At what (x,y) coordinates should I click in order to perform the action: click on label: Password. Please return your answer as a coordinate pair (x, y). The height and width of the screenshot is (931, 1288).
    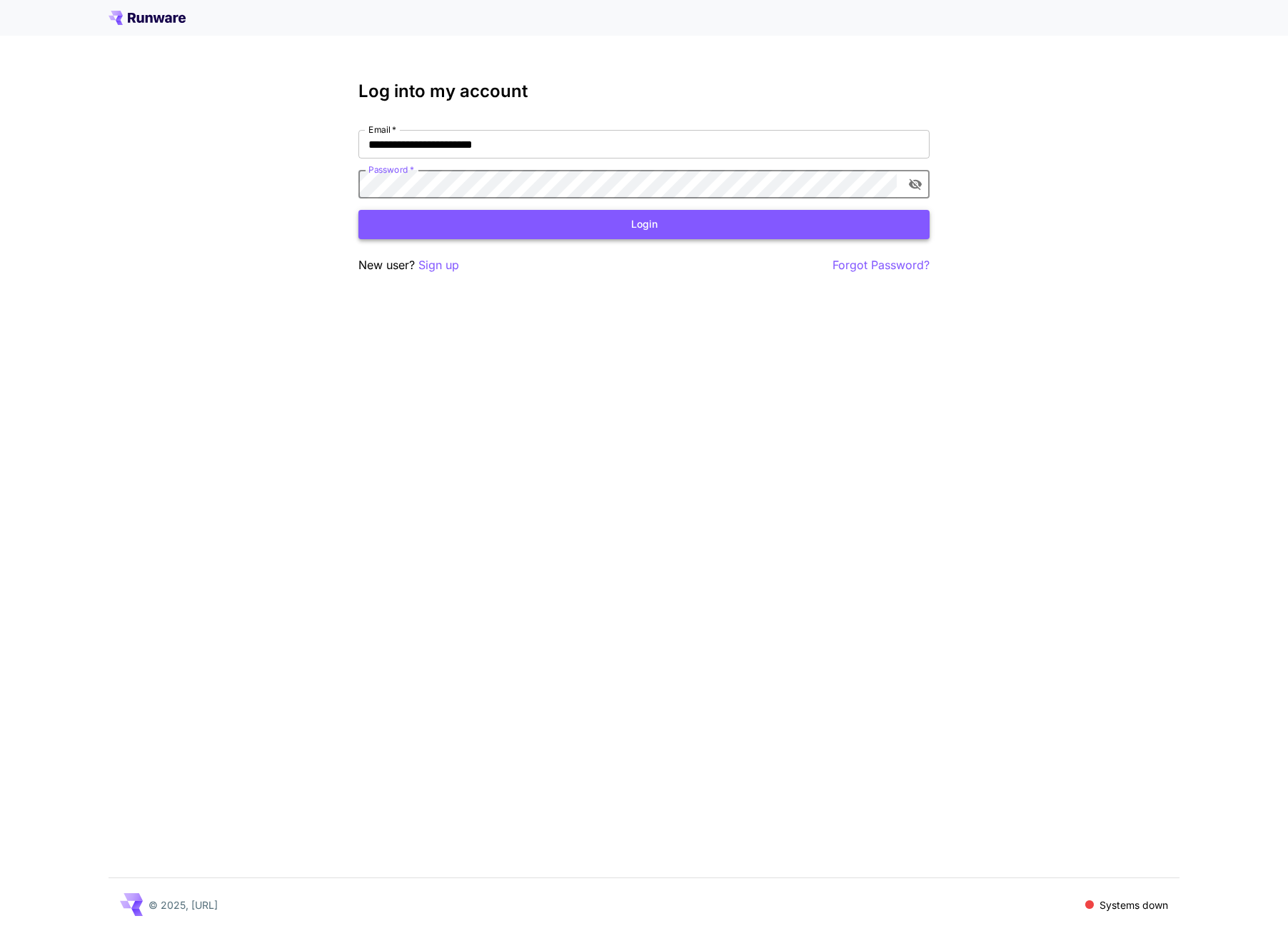
    Looking at the image, I should click on (392, 170).